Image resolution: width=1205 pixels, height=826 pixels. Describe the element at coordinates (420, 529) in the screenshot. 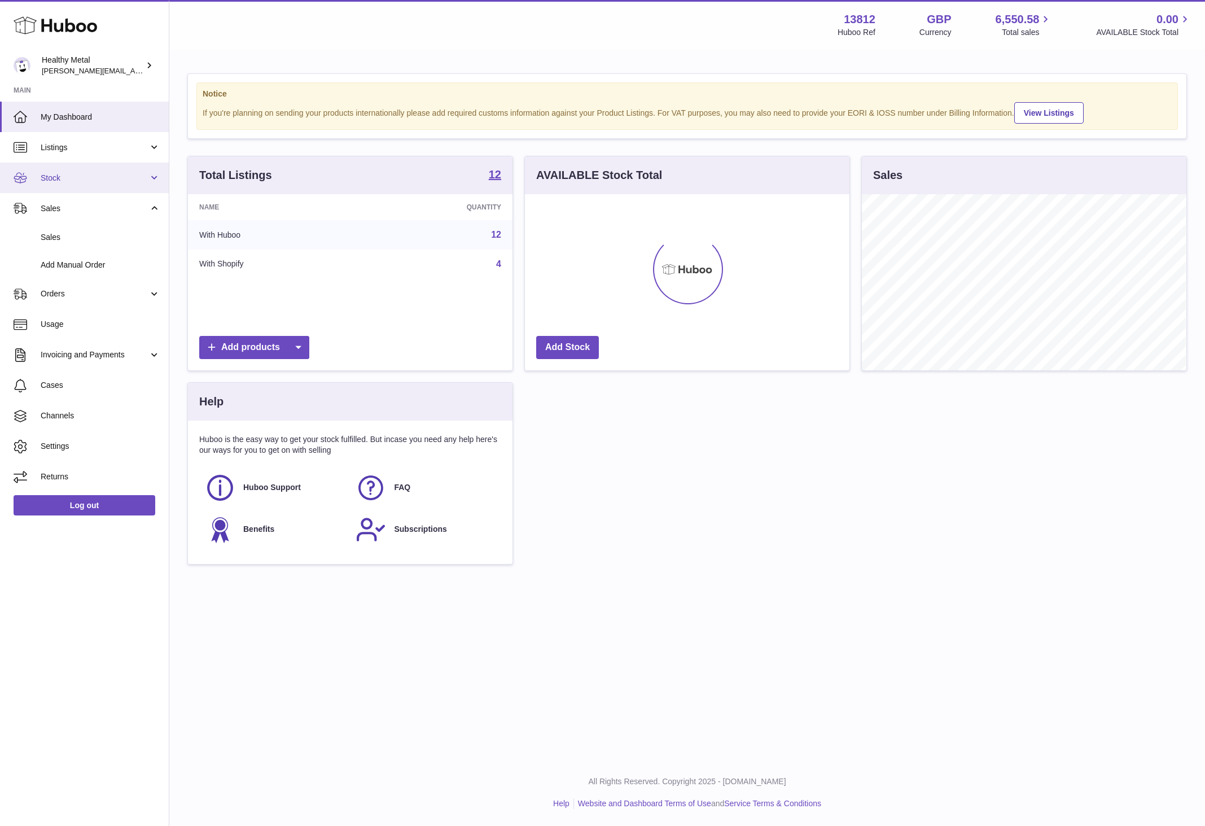

I see `span: Subscriptions` at that location.